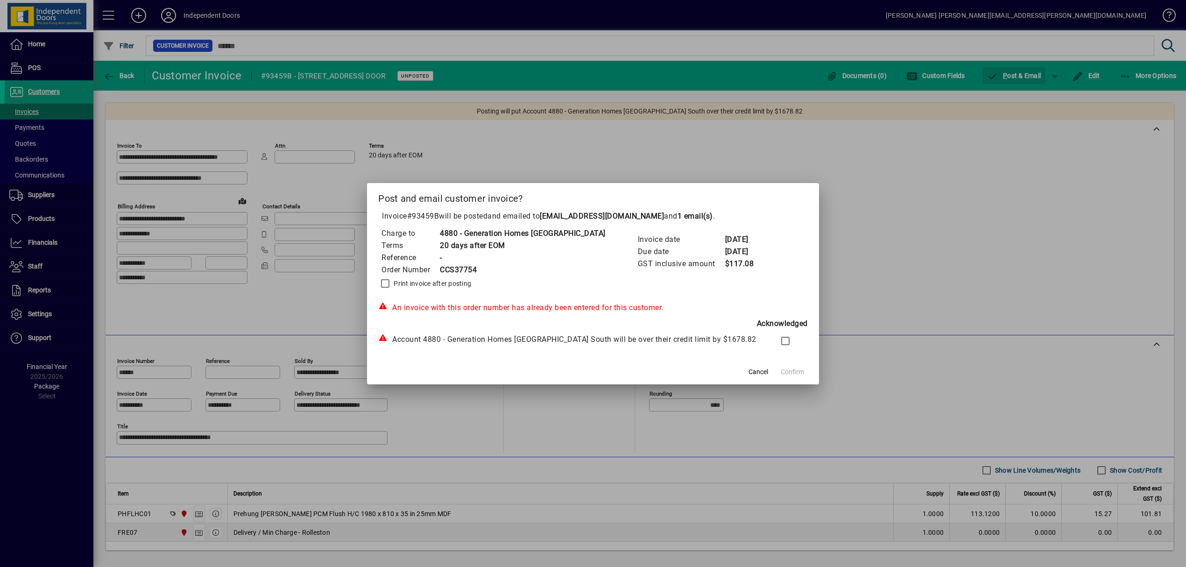 The width and height of the screenshot is (1186, 567). I want to click on td: Terms, so click(410, 246).